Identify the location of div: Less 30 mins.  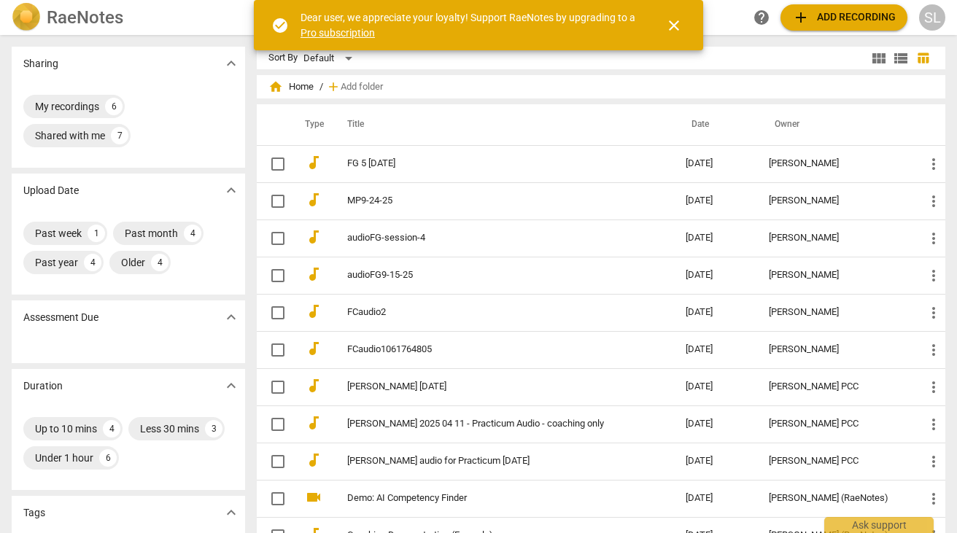
(169, 429).